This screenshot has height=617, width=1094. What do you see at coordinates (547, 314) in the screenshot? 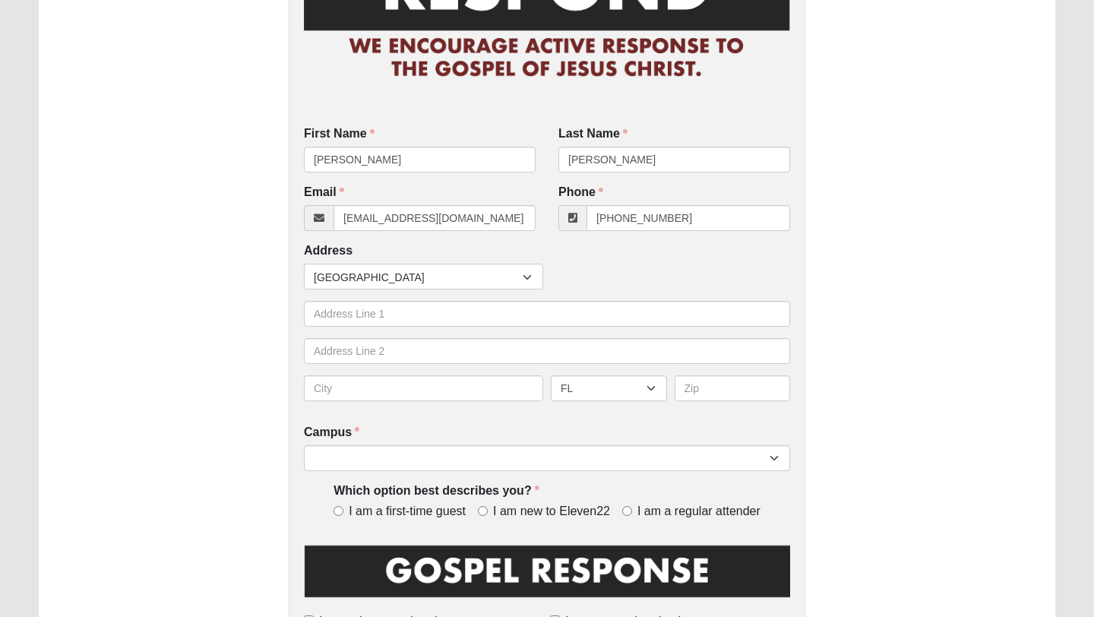
I see `input: Address Line 1` at bounding box center [547, 314].